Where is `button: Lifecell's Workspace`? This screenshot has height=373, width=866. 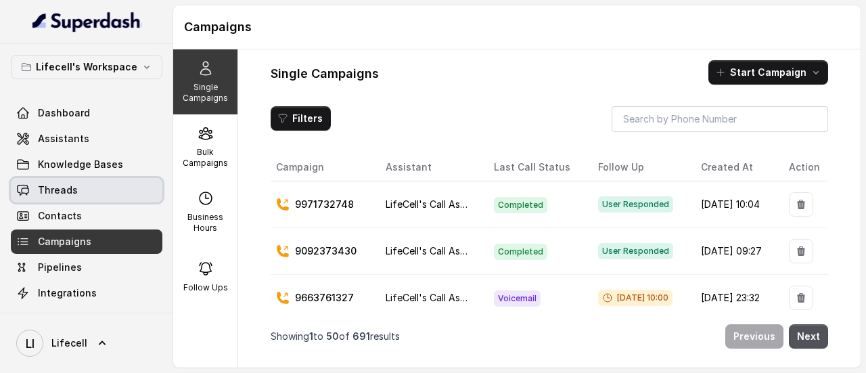 button: Lifecell's Workspace is located at coordinates (87, 67).